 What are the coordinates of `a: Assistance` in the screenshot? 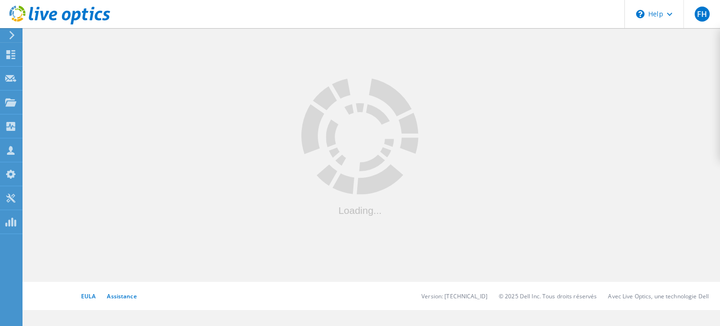 It's located at (121, 296).